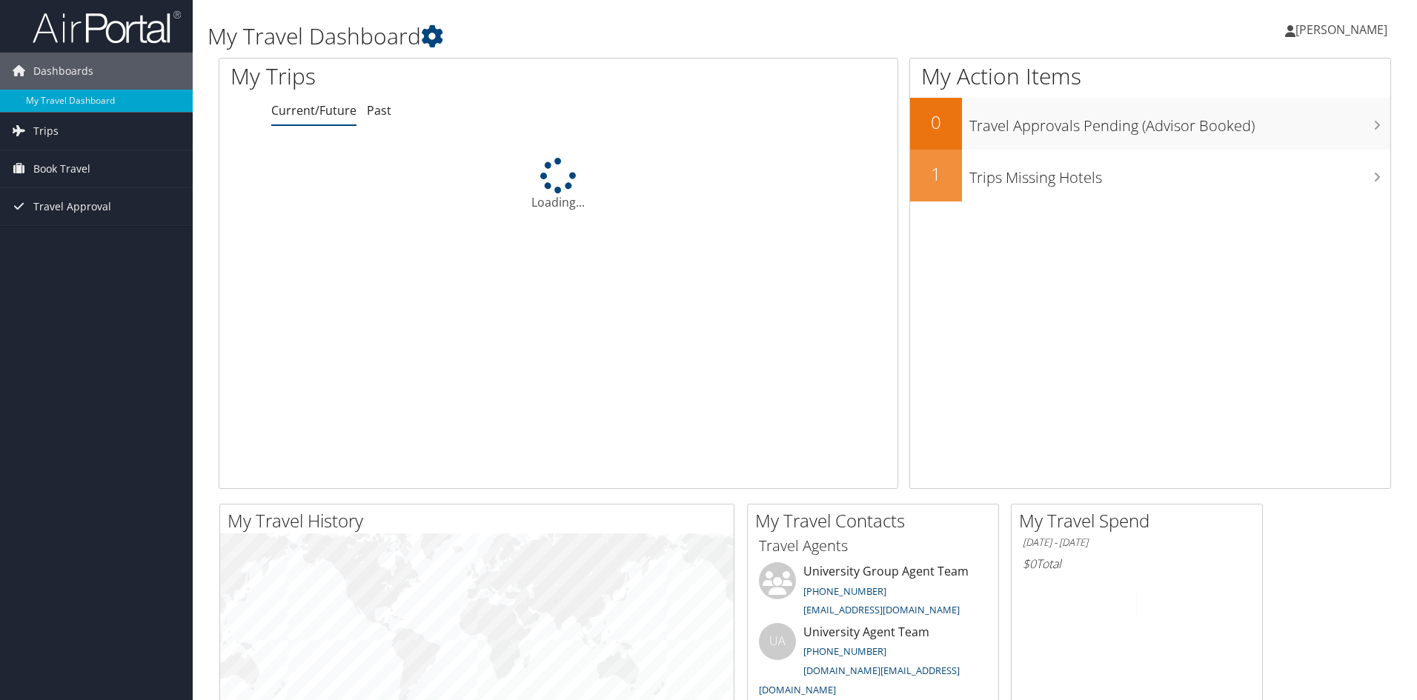  I want to click on h2: My Travel History, so click(480, 521).